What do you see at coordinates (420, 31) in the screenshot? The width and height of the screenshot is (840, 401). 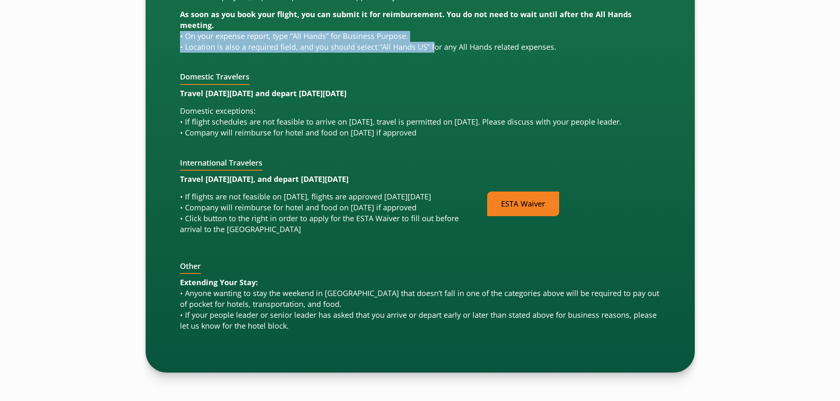 I see `p: • On your expense report, type “All Hands” for Business Purpose. • Location is also a required fi...` at bounding box center [420, 31].